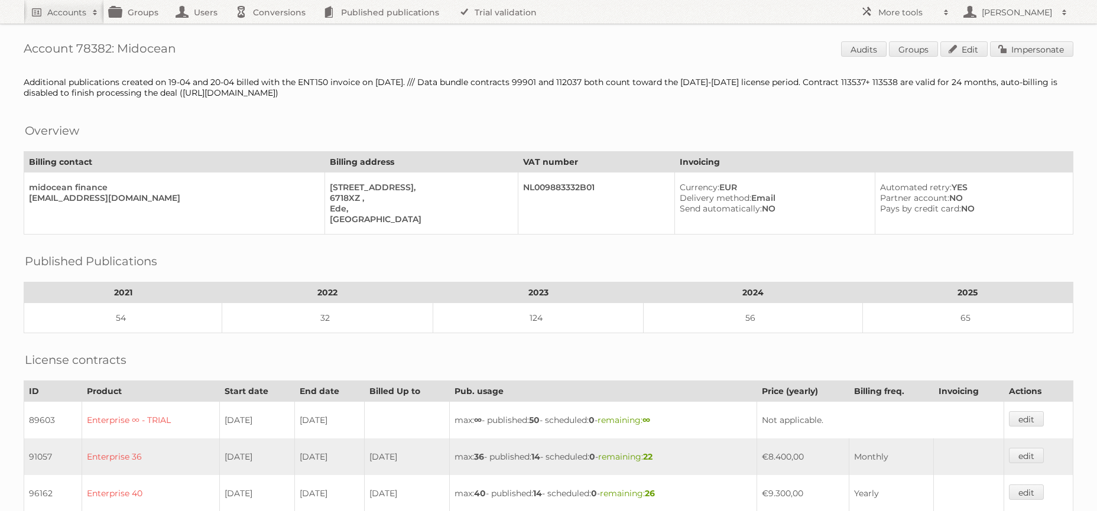 The image size is (1097, 511). What do you see at coordinates (328, 318) in the screenshot?
I see `td: 32` at bounding box center [328, 318].